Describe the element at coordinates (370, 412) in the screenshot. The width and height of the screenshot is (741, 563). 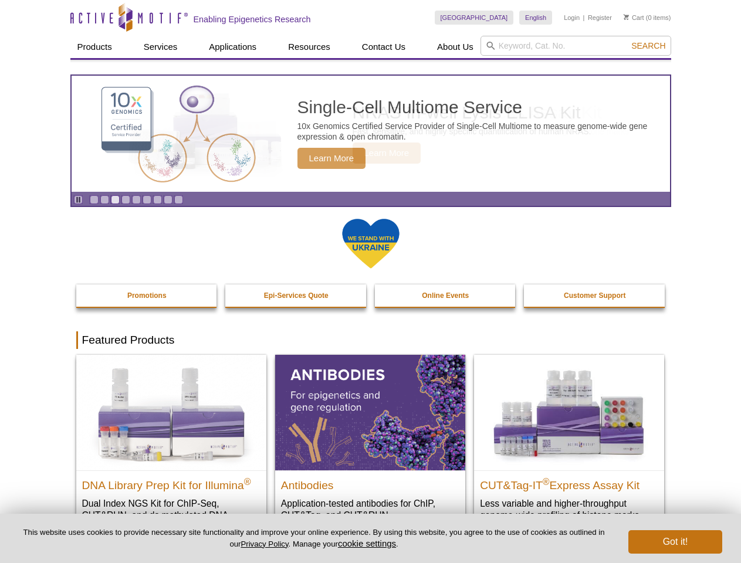
I see `img: All Antibodies` at that location.